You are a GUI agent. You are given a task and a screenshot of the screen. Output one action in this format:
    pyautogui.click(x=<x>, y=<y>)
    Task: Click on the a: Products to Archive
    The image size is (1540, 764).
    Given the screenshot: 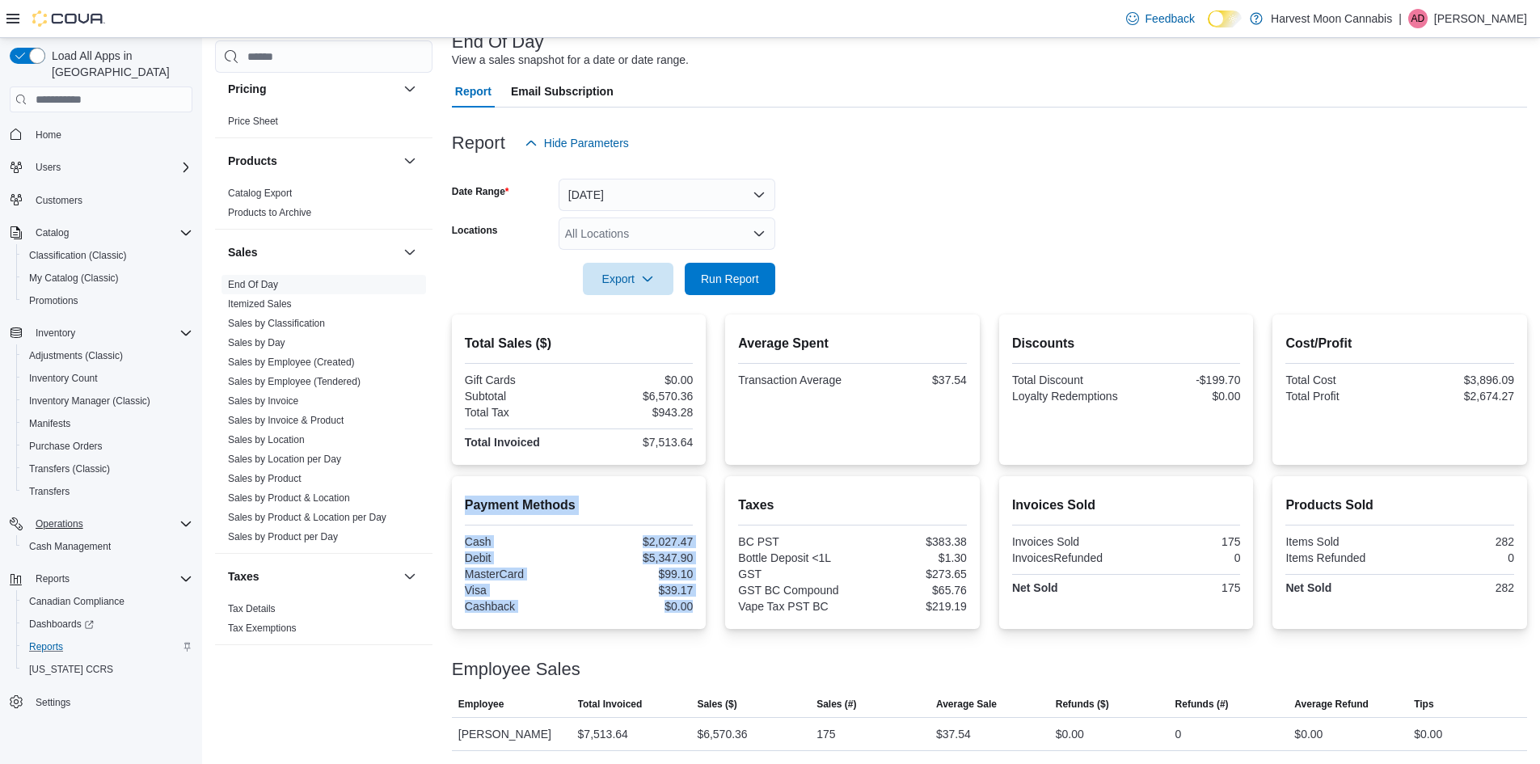 What is the action you would take?
    pyautogui.click(x=269, y=213)
    